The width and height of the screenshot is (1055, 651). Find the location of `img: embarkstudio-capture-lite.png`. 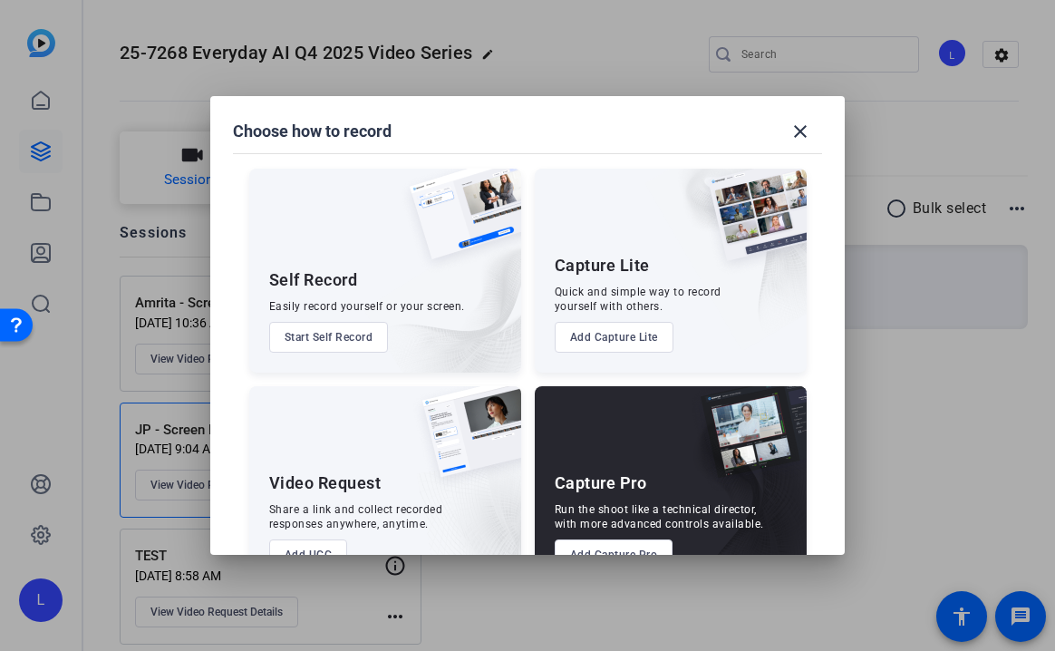

img: embarkstudio-capture-lite.png is located at coordinates (725, 259).